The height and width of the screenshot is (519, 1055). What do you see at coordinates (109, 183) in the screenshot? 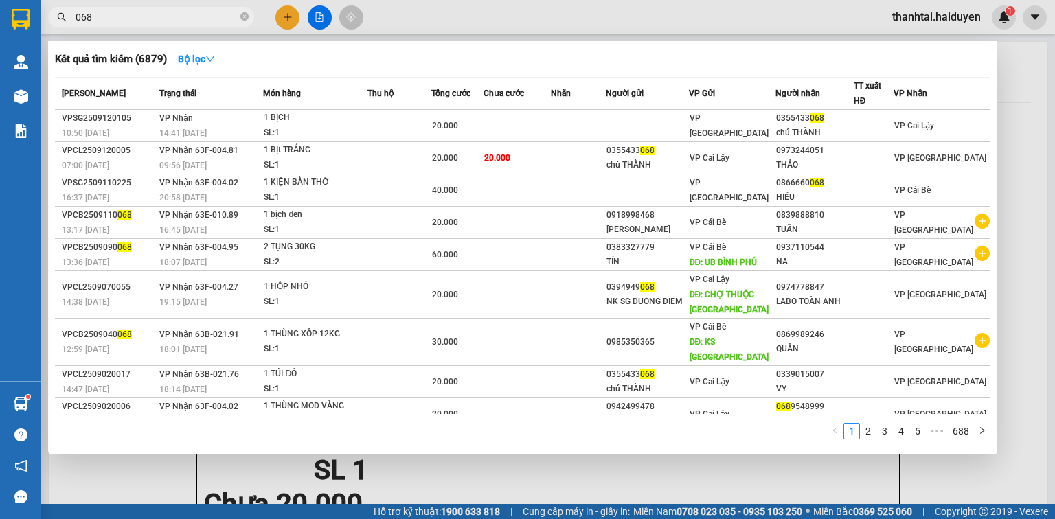
I see `div: VPSG2509110225` at bounding box center [109, 183].